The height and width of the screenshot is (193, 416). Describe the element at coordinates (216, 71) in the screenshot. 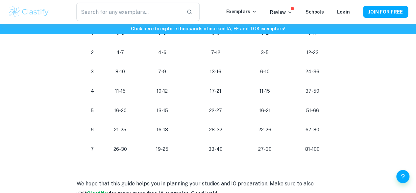

I see `p: 13-16` at that location.